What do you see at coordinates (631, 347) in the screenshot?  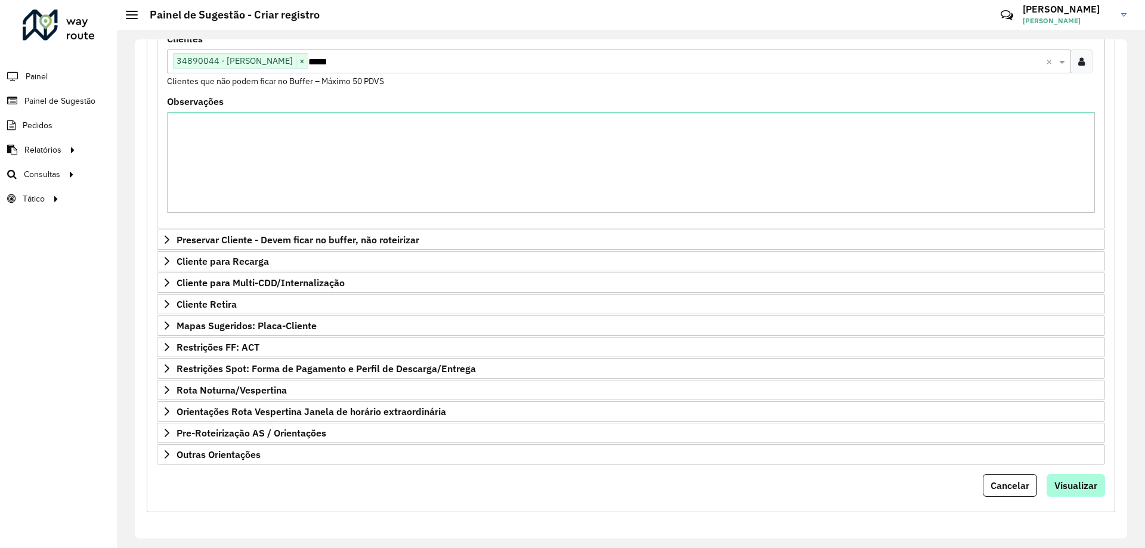 I see `a: Restrições FF: ACT` at bounding box center [631, 347].